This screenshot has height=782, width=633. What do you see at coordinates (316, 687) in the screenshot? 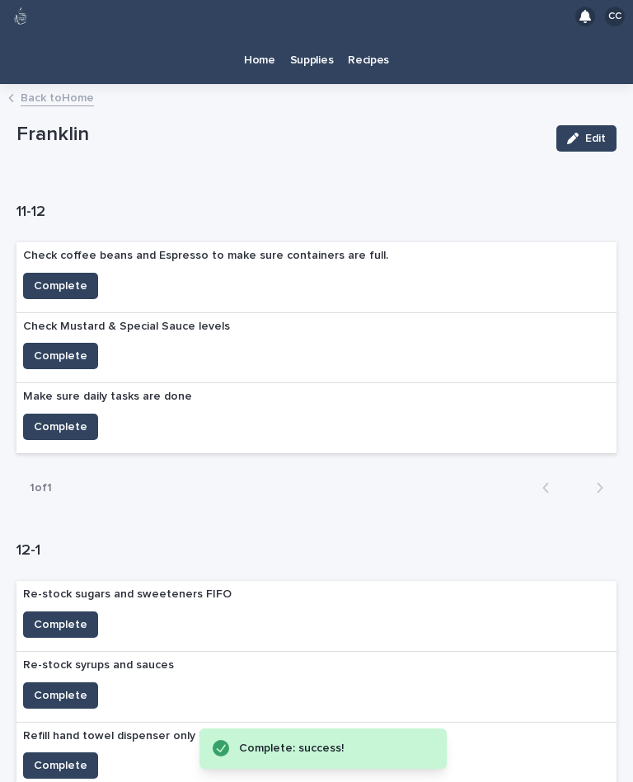
I see `a: Re-stock syrups and saucesComplete` at bounding box center [316, 687].